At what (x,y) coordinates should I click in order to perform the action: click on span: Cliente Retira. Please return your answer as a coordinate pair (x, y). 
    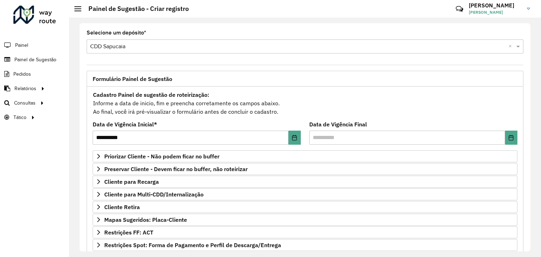
    Looking at the image, I should click on (122, 207).